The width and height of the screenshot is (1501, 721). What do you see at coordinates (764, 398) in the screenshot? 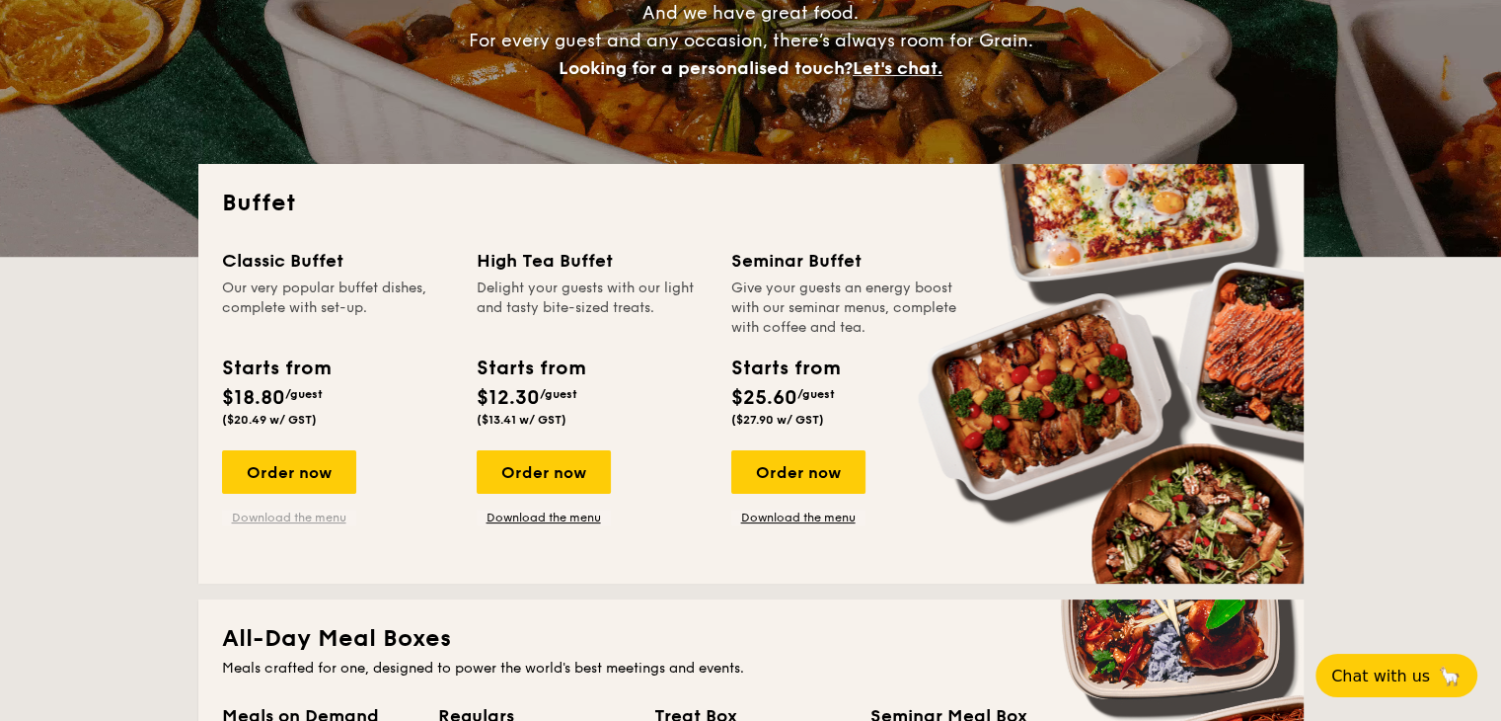
I see `span: $25.60` at bounding box center [764, 398].